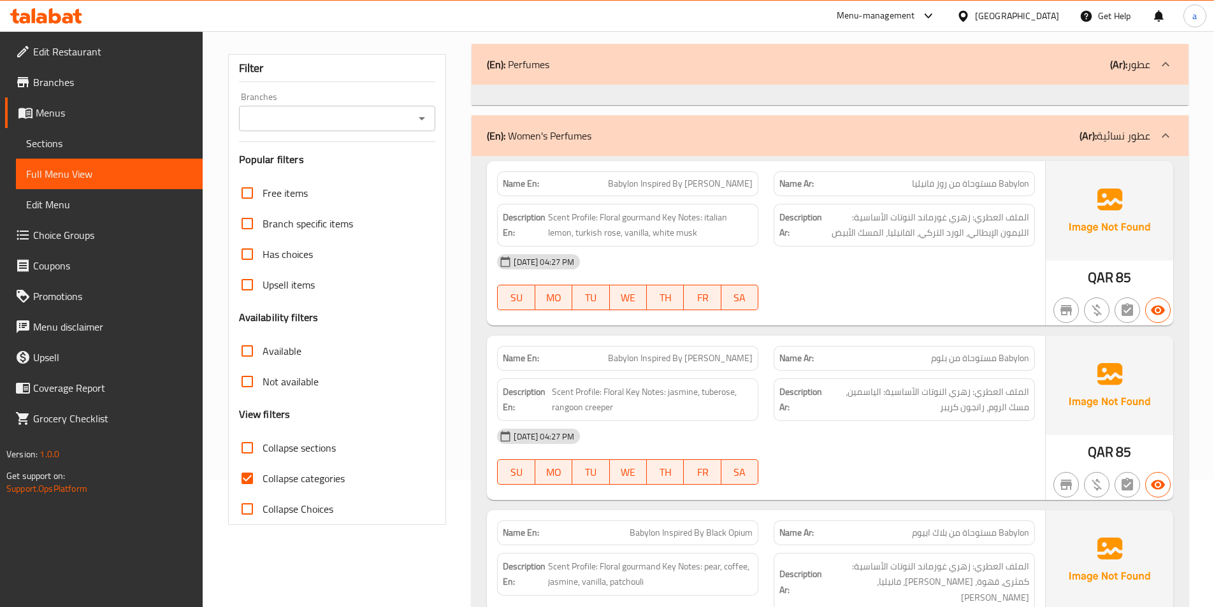 Image resolution: width=1214 pixels, height=607 pixels. I want to click on p: Women's Perfumes, so click(539, 136).